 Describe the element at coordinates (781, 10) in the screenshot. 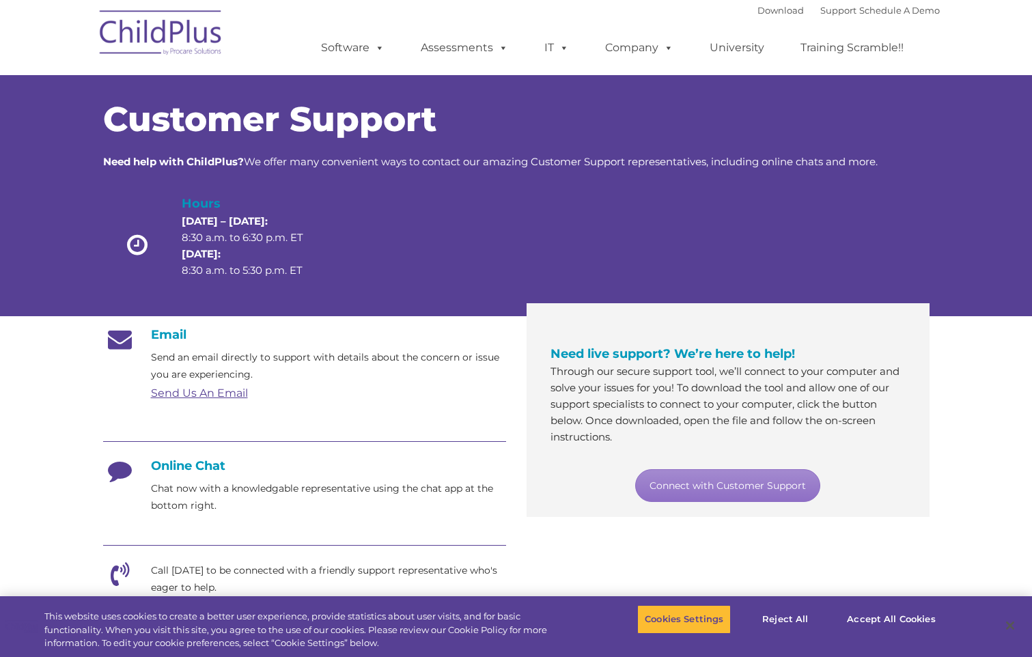

I see `a: Download` at that location.